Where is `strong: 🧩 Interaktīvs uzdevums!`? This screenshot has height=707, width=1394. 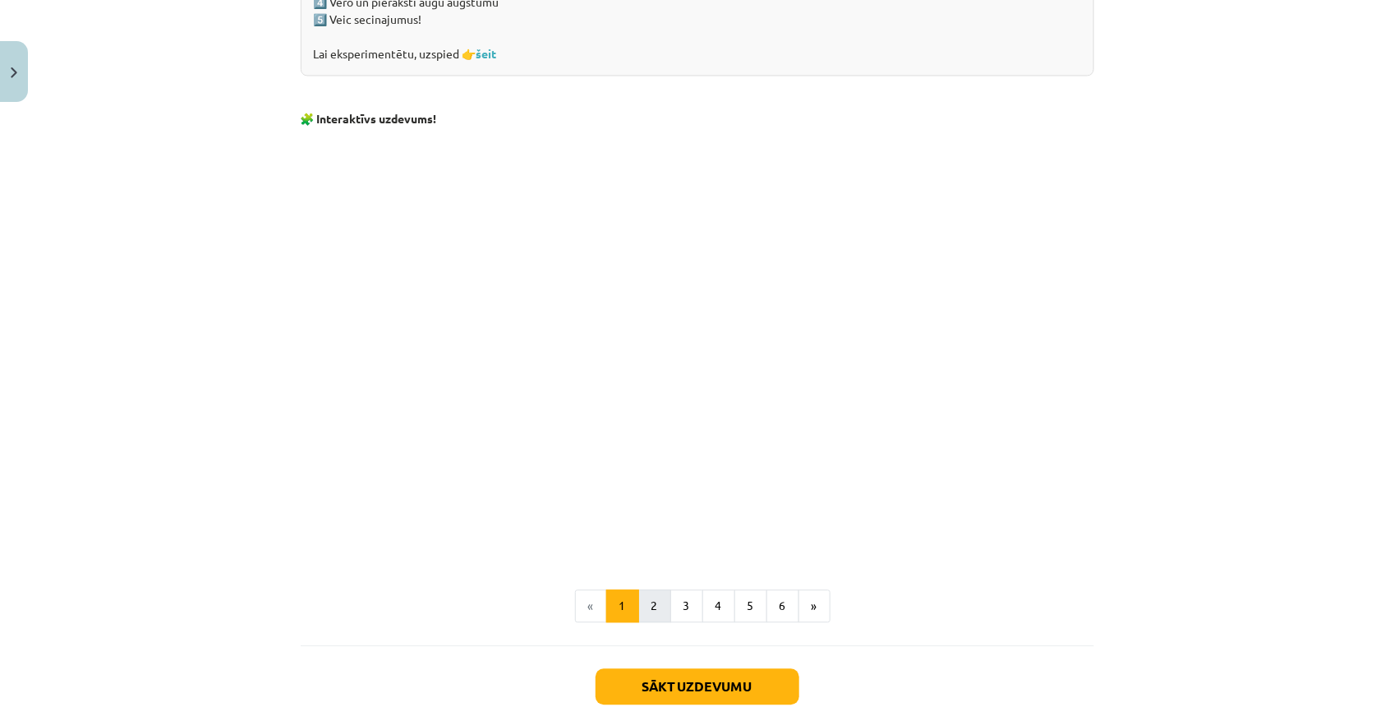 strong: 🧩 Interaktīvs uzdevums! is located at coordinates (369, 118).